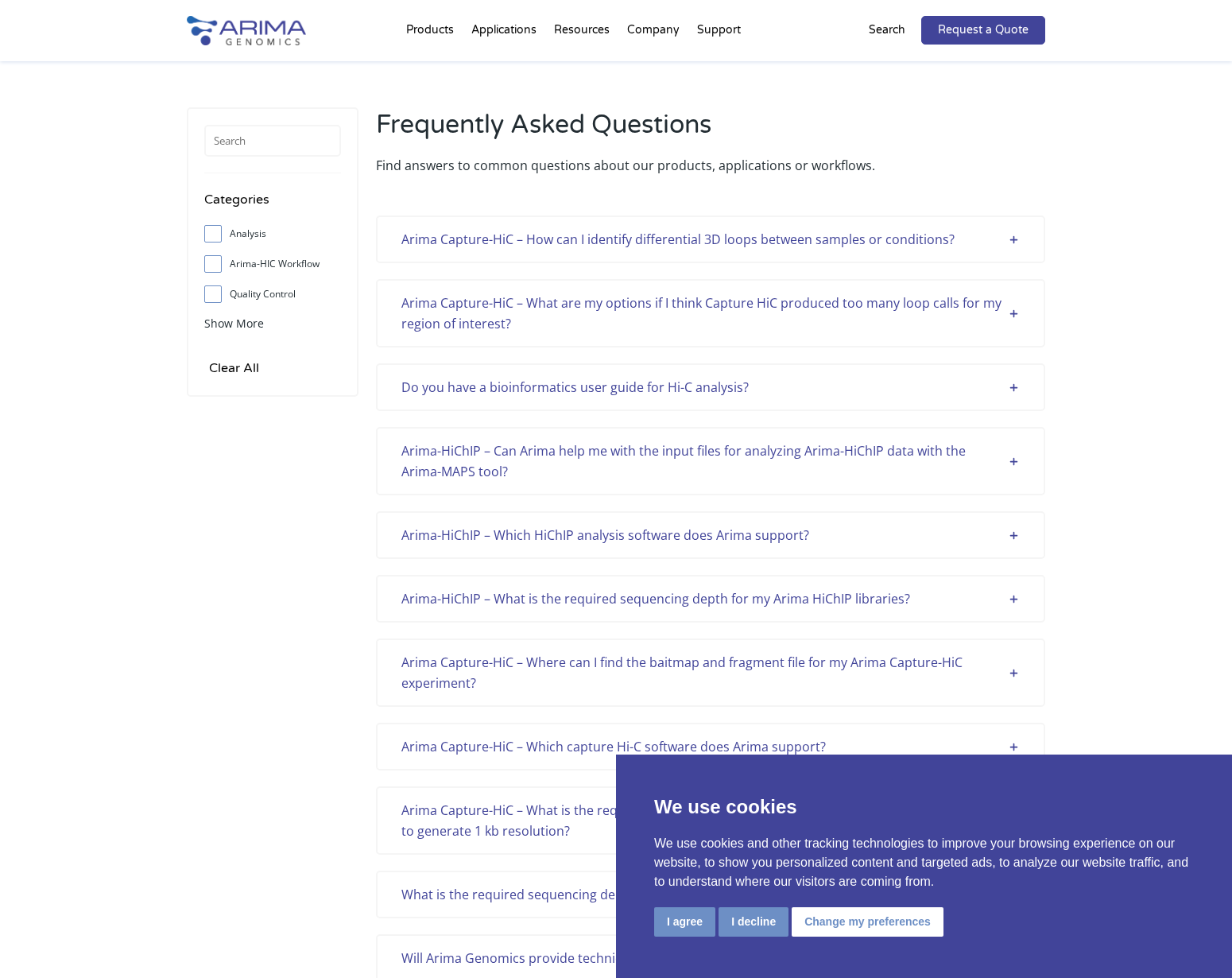  Describe the element at coordinates (924, 807) in the screenshot. I see `p: We use cookies` at that location.